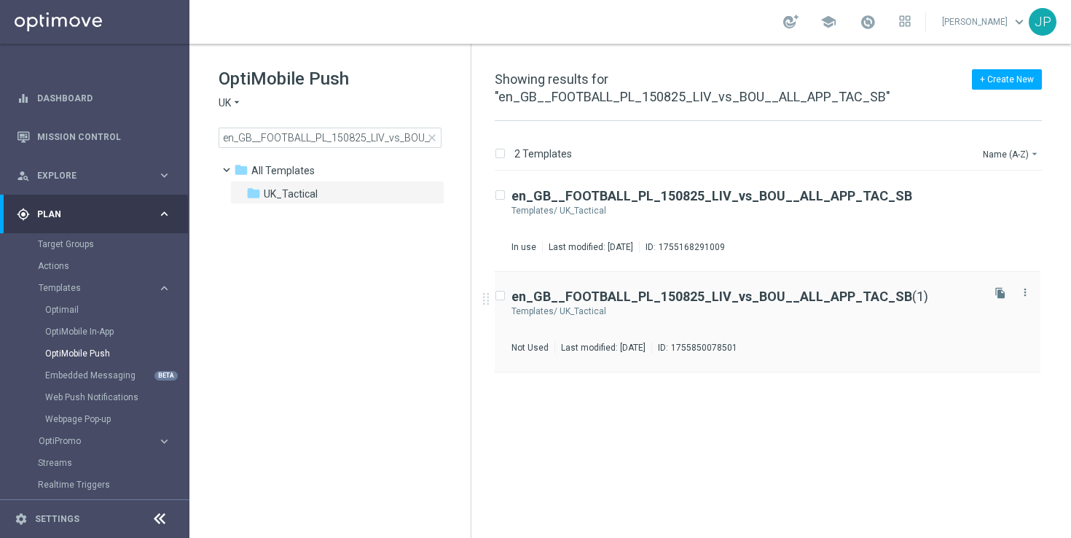 The height and width of the screenshot is (538, 1071). What do you see at coordinates (94, 137) in the screenshot?
I see `button: Mission Control` at bounding box center [94, 137].